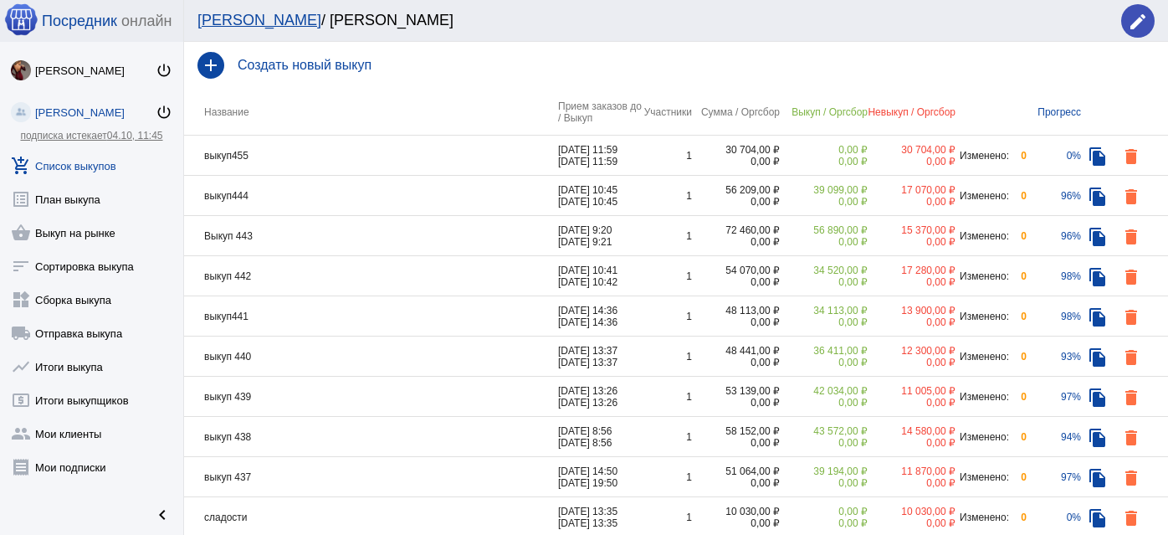 This screenshot has width=1168, height=535. What do you see at coordinates (371, 236) in the screenshot?
I see `td: Выкуп 443` at bounding box center [371, 236].